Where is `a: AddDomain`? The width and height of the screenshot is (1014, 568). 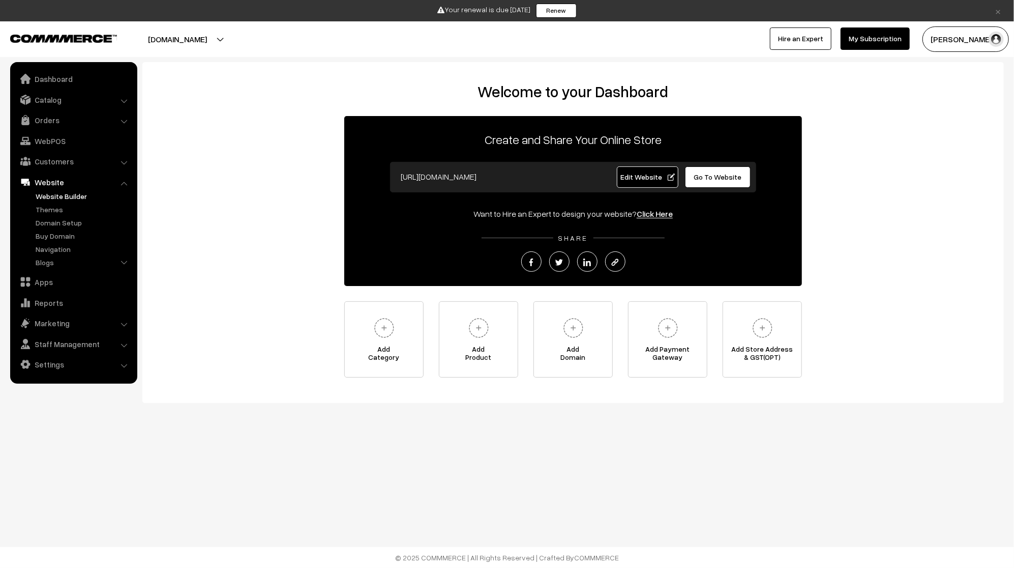 a: AddDomain is located at coordinates (573, 339).